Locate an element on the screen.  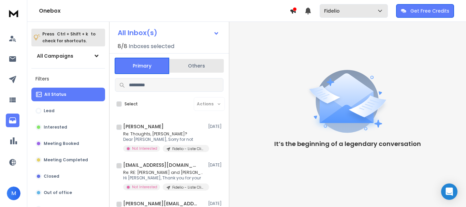
label: Select is located at coordinates (131, 104).